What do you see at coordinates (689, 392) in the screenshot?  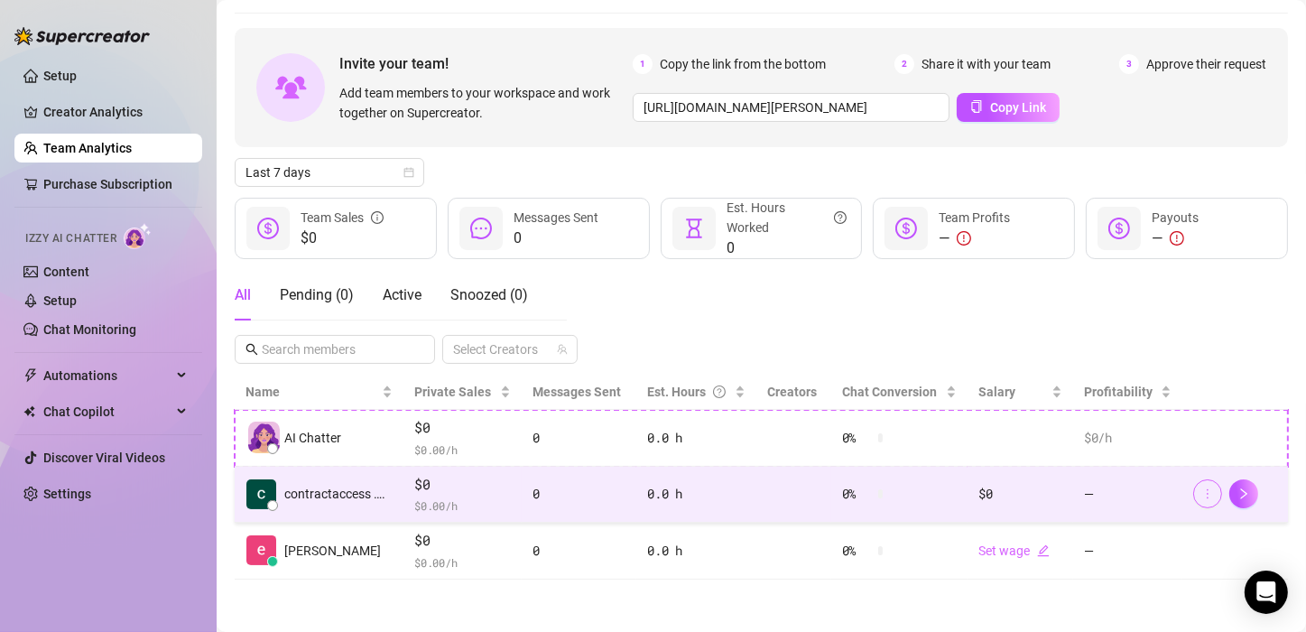 I see `div: Est. Hours` at bounding box center [689, 392].